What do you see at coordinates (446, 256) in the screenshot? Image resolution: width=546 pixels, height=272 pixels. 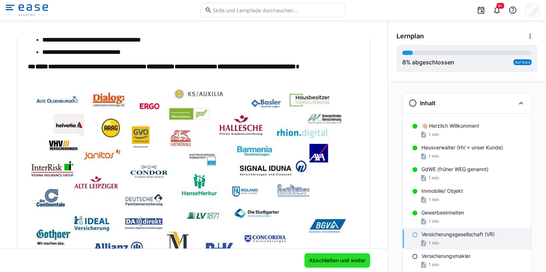 I see `p: Versicherungsmakler` at bounding box center [446, 256].